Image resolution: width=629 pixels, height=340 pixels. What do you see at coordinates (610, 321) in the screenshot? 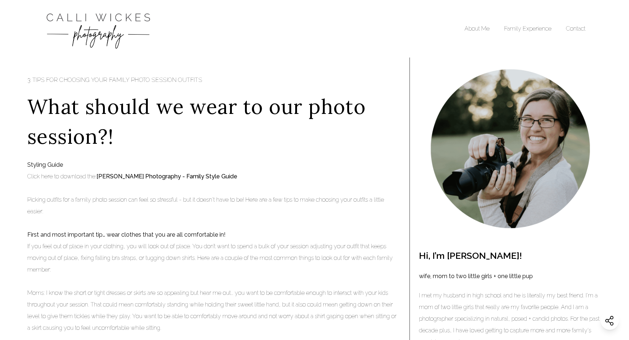
I see `button: Share this website` at bounding box center [610, 321].